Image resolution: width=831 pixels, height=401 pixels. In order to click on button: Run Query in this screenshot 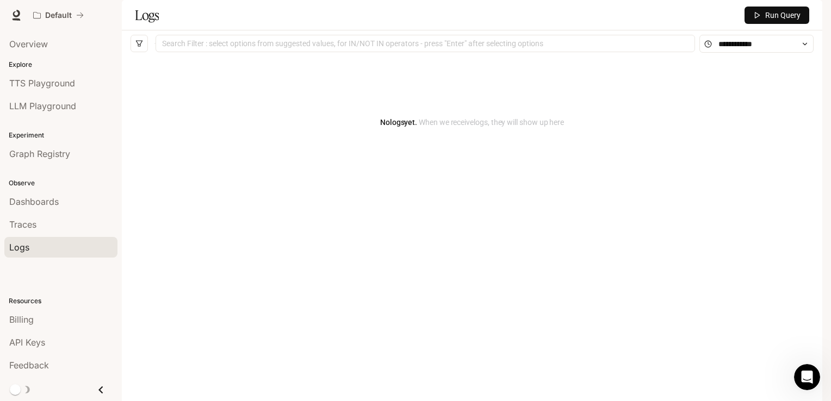, I will do `click(777, 15)`.